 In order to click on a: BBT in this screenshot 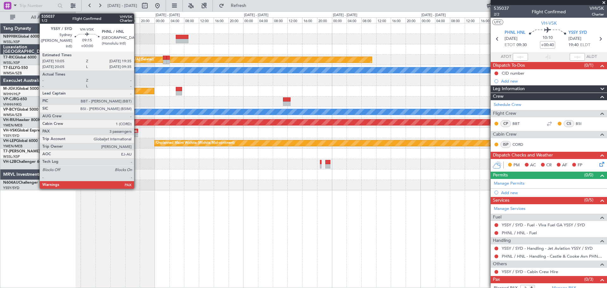, I will do `click(519, 124)`.